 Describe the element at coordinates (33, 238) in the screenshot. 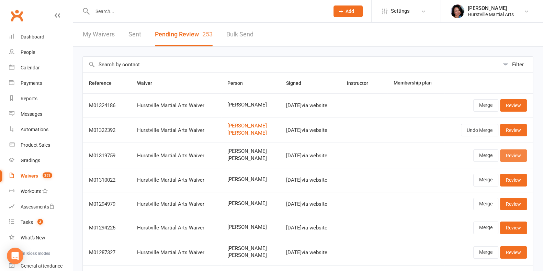

I see `div: What's New` at that location.